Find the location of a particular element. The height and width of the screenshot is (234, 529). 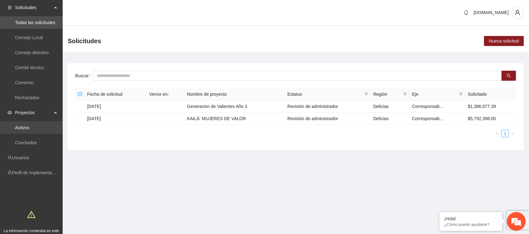

a: Convenio is located at coordinates (24, 83).